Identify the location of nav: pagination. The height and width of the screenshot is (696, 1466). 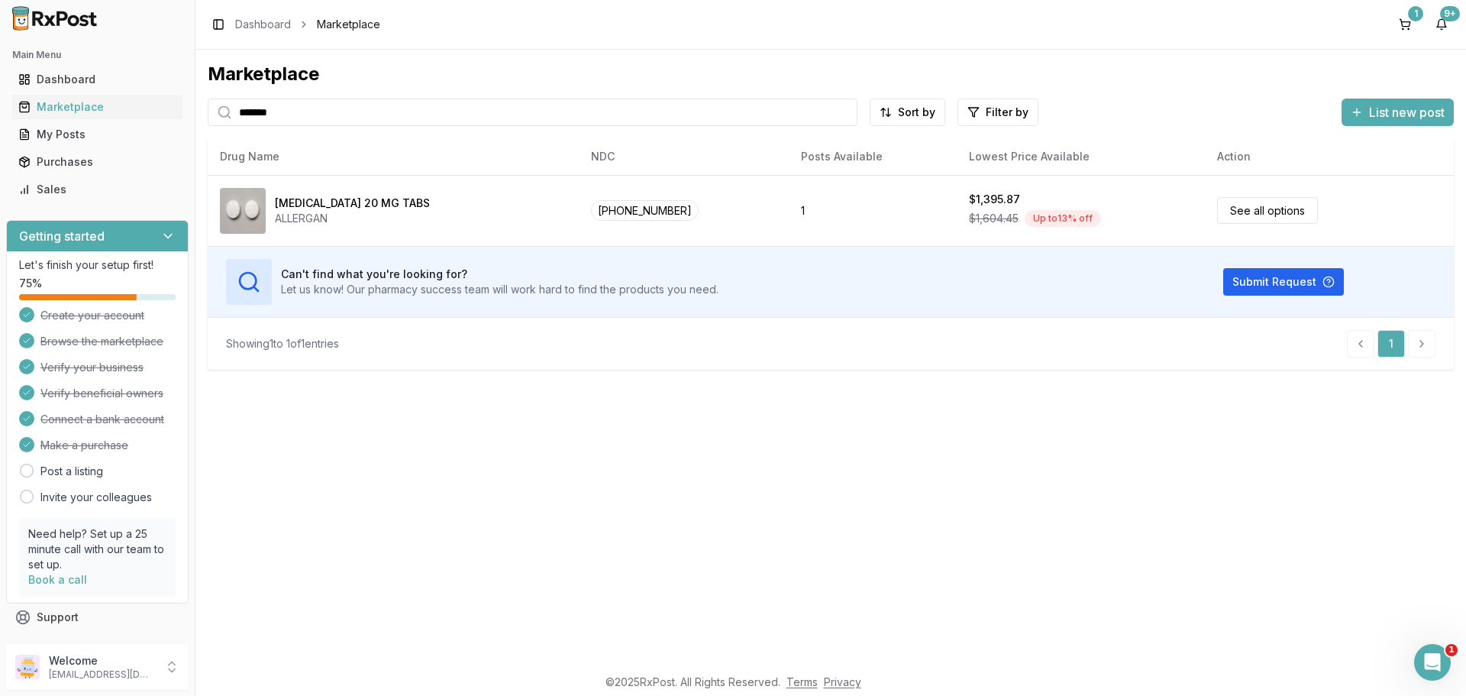
(1391, 344).